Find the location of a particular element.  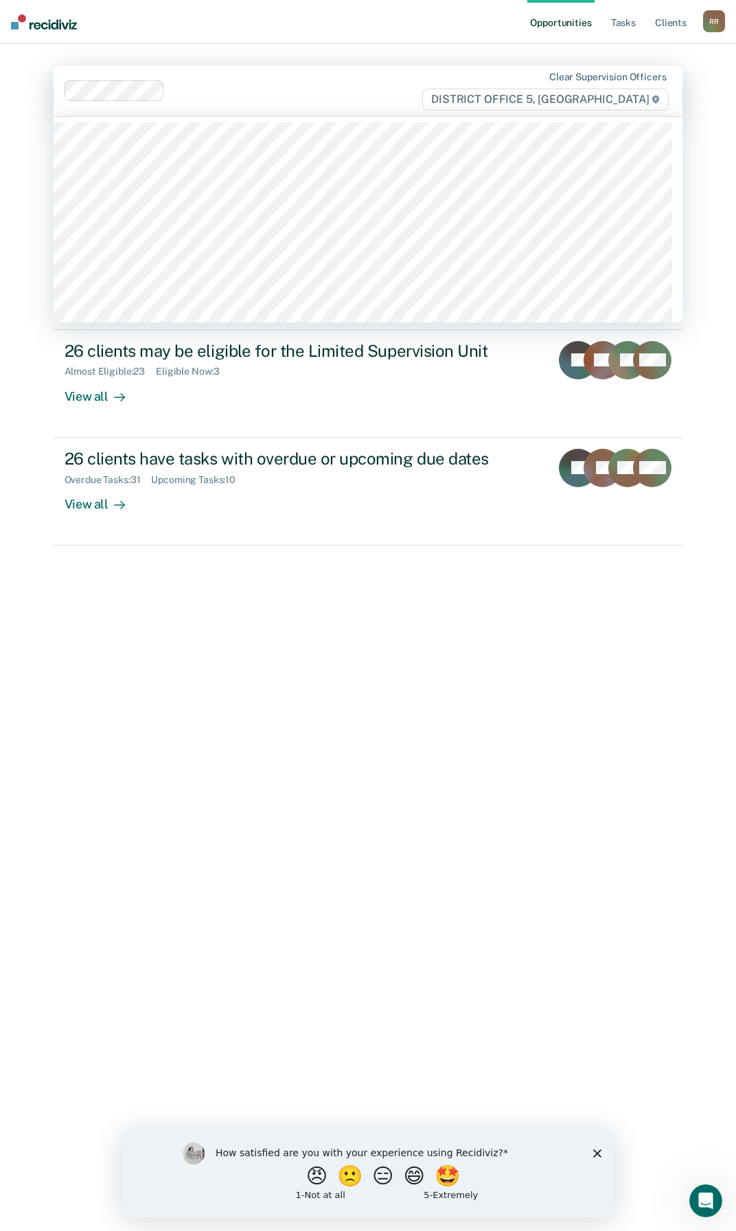

div: Close survey is located at coordinates (475, 25).